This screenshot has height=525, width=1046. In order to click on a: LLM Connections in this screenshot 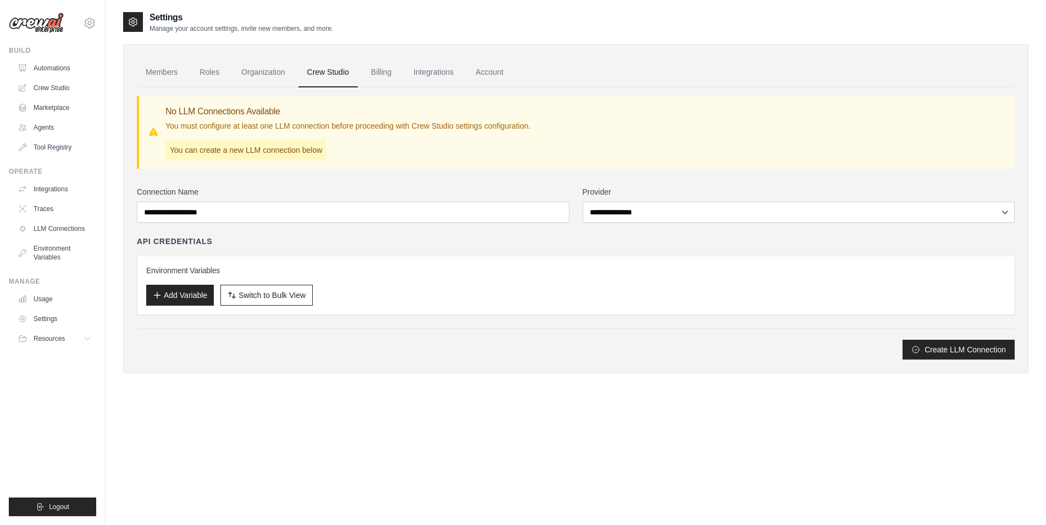, I will do `click(54, 229)`.